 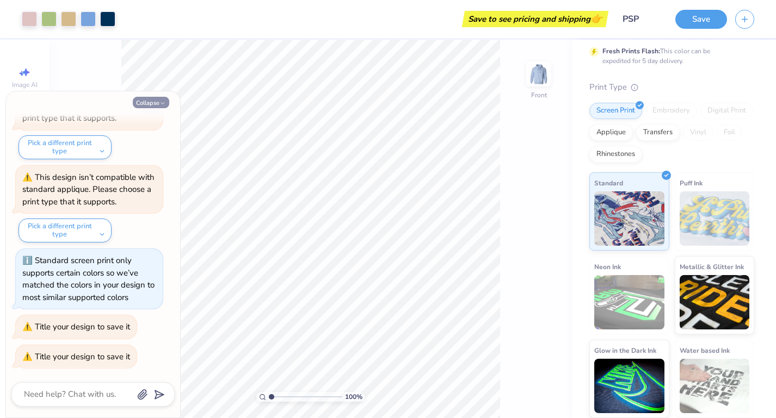 I want to click on div: Foil, so click(x=729, y=133).